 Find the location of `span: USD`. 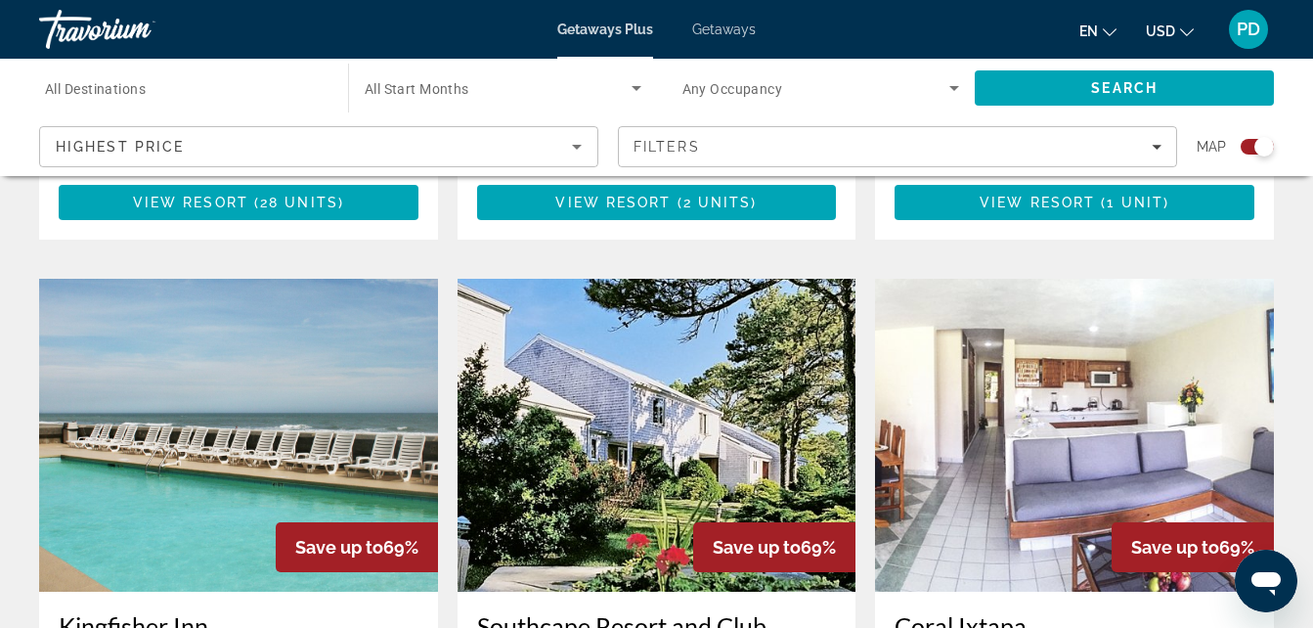

span: USD is located at coordinates (1160, 31).